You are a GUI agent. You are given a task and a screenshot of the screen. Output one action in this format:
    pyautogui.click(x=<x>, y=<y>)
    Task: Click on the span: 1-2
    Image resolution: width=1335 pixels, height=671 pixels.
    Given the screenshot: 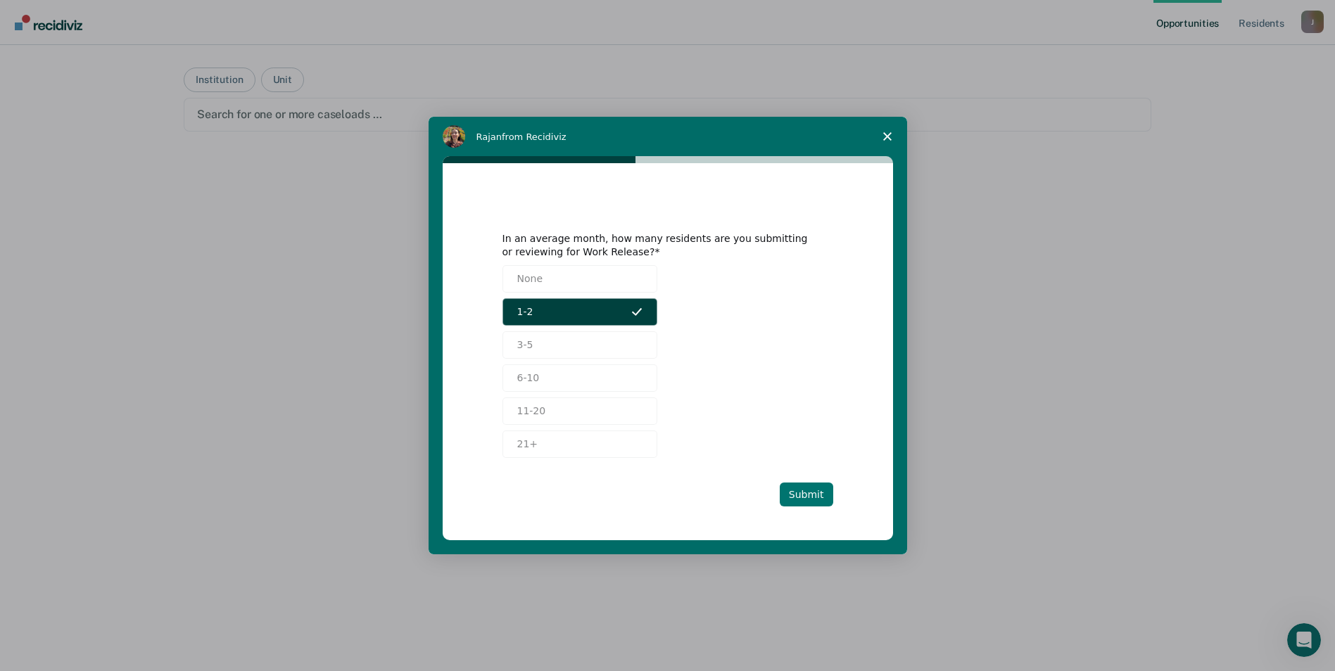 What is the action you would take?
    pyautogui.click(x=525, y=312)
    